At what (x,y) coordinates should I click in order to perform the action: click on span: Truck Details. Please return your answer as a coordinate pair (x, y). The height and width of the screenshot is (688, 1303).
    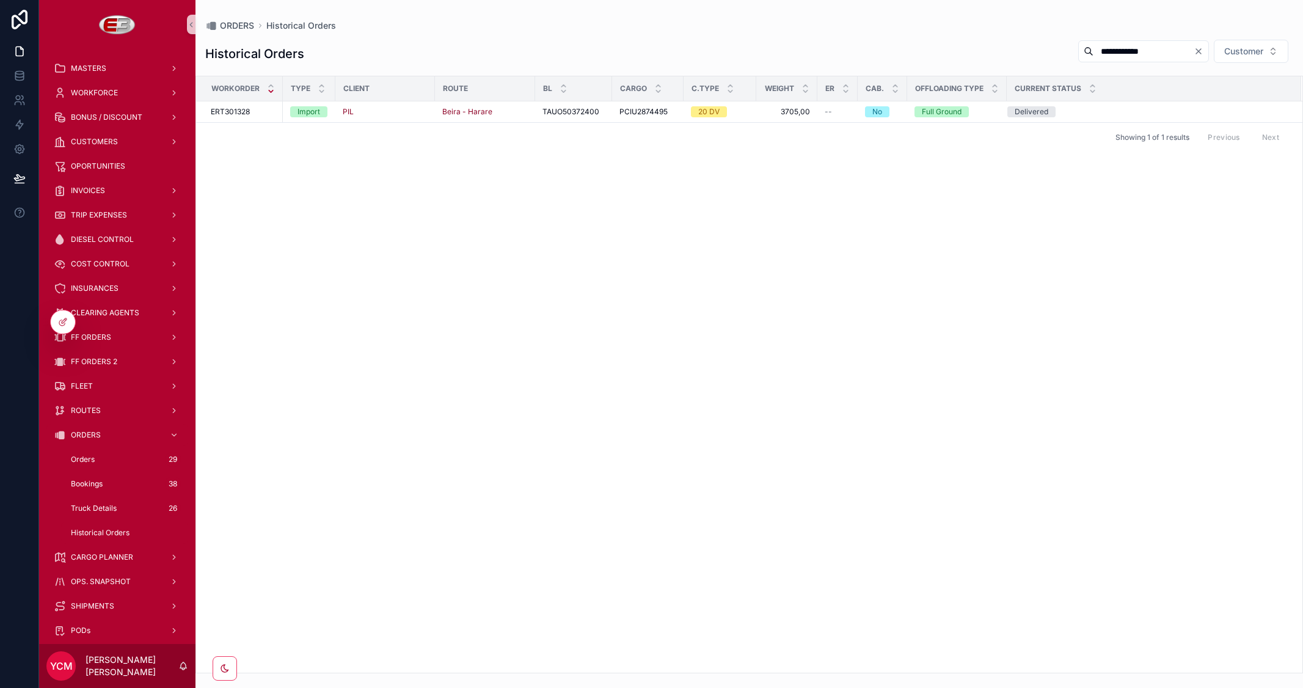
    Looking at the image, I should click on (93, 508).